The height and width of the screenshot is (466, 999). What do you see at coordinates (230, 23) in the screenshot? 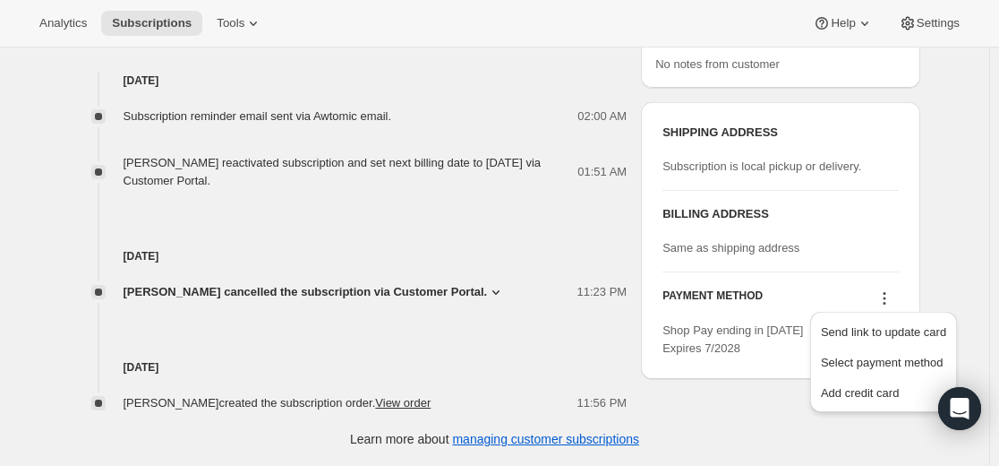
I see `span: Tools` at bounding box center [230, 23].